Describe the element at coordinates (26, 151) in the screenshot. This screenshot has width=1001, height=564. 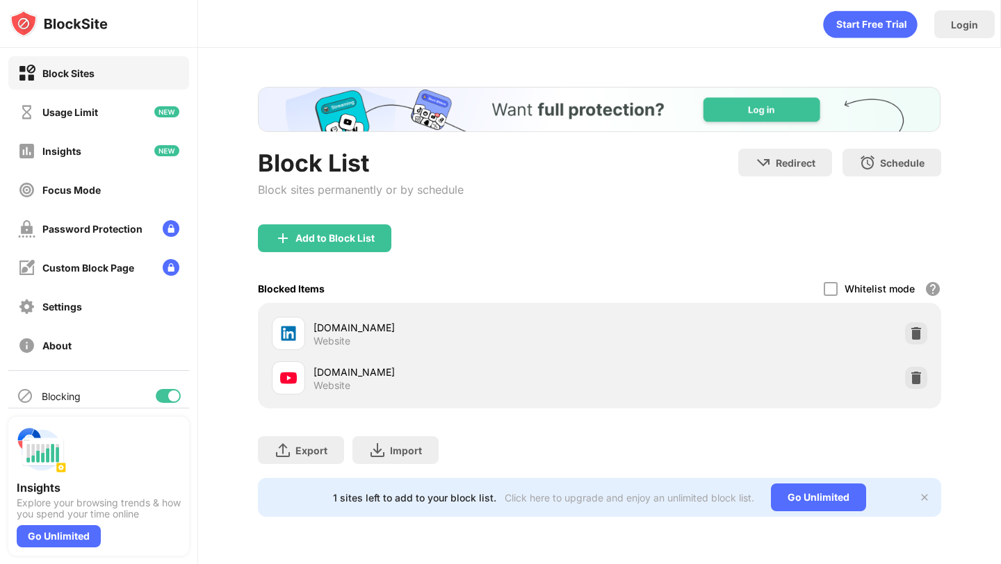
I see `img: insights-off.svg` at that location.